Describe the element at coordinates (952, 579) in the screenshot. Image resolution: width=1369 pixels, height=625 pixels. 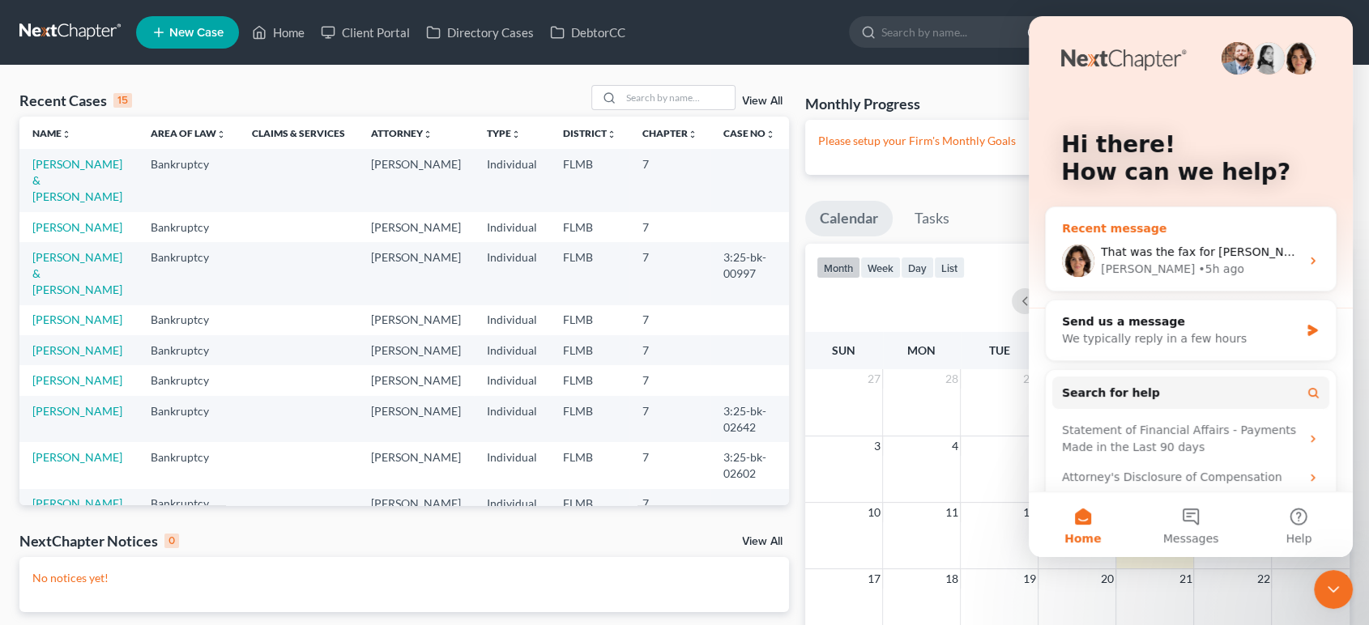
I see `span: 18` at that location.